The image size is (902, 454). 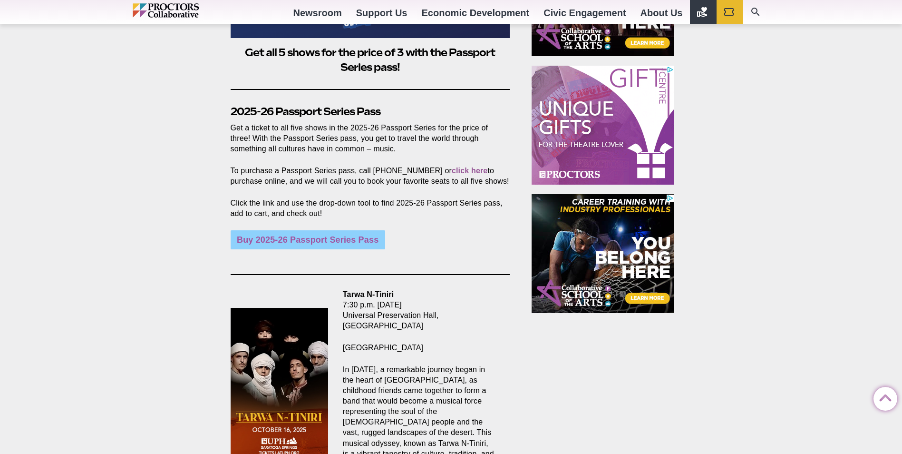 What do you see at coordinates (186, 10) in the screenshot?
I see `img: Proctors logo` at bounding box center [186, 10].